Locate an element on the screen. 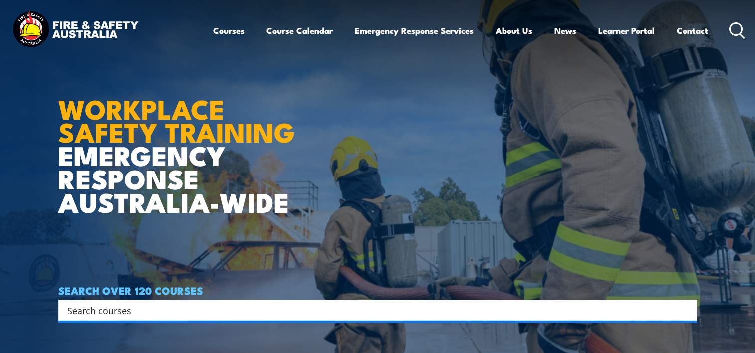 This screenshot has width=755, height=353. a: Emergency Response Services is located at coordinates (414, 30).